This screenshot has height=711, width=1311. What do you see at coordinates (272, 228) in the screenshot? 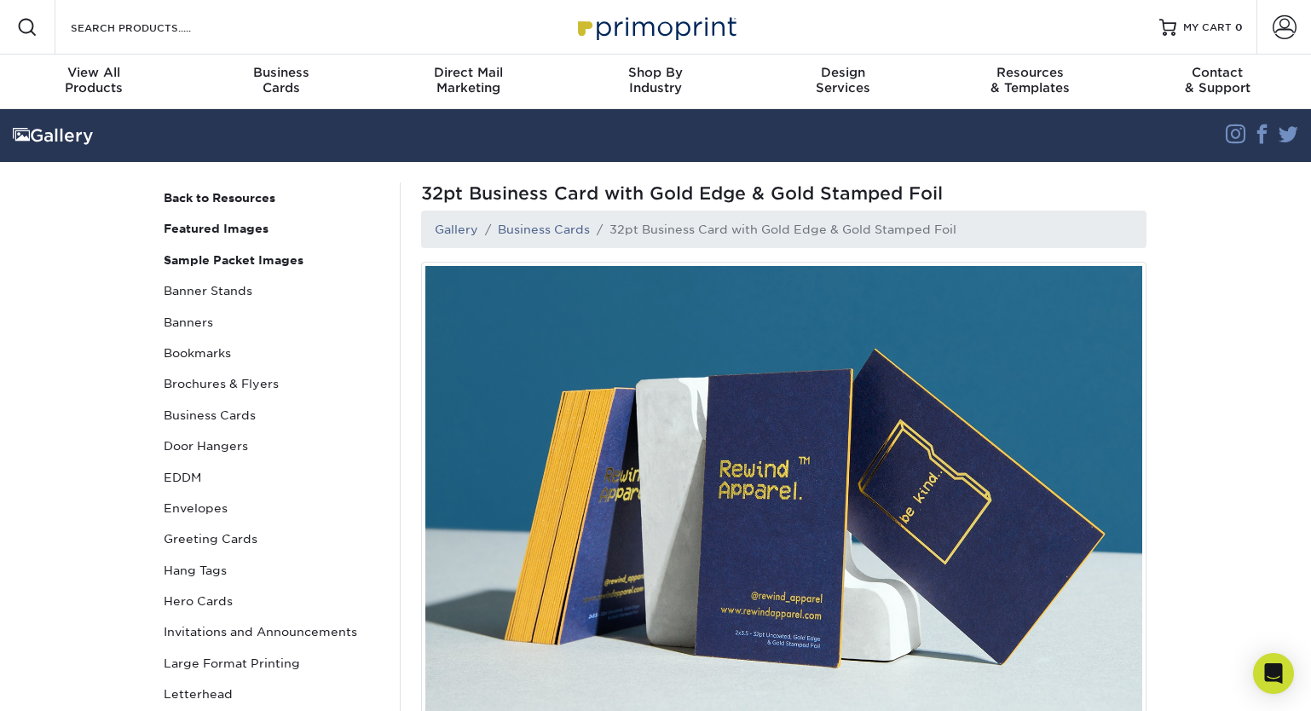
I see `a: Featured Images` at bounding box center [272, 228].